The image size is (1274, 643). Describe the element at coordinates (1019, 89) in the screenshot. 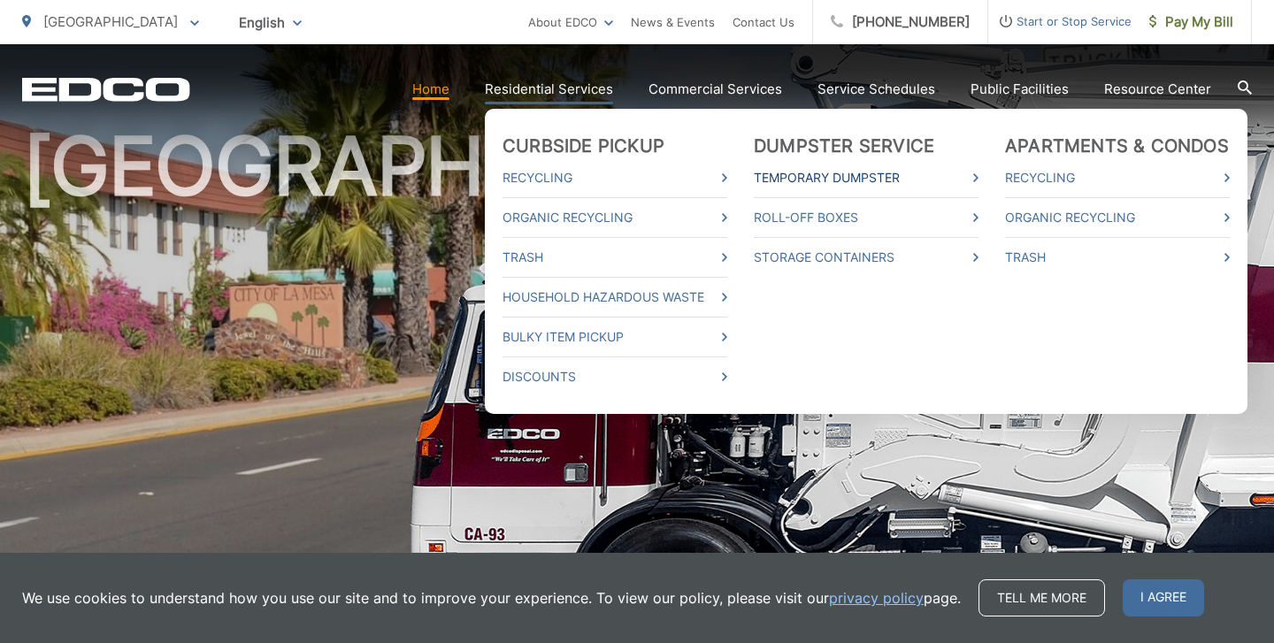

I see `a: Public Facilities` at that location.